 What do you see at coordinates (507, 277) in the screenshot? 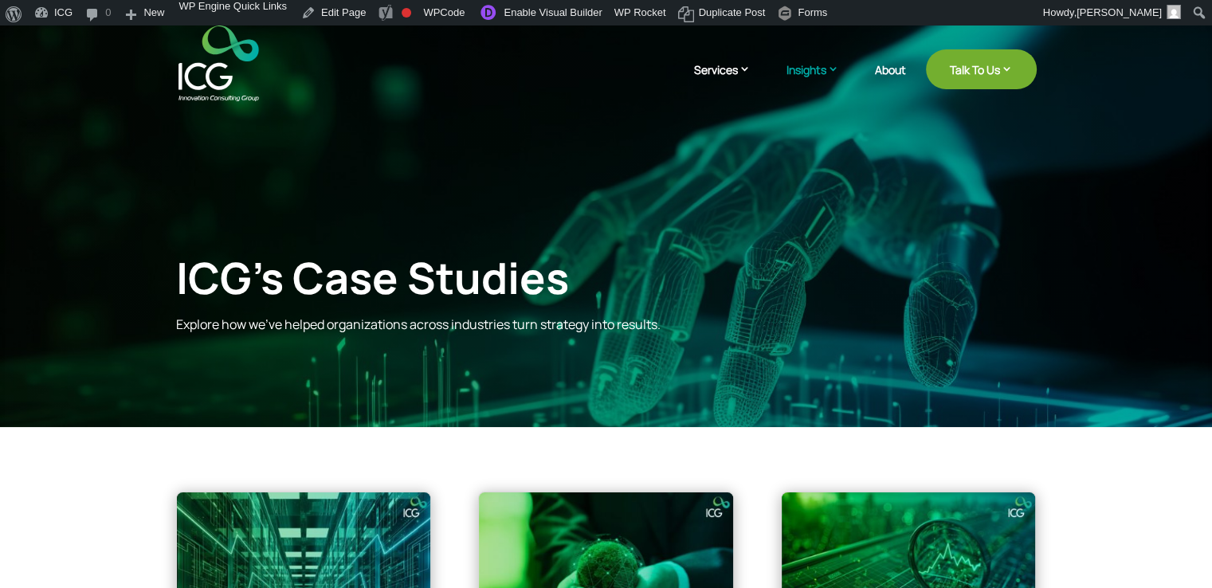
I see `div: ICG’s Case Studies` at bounding box center [507, 277].